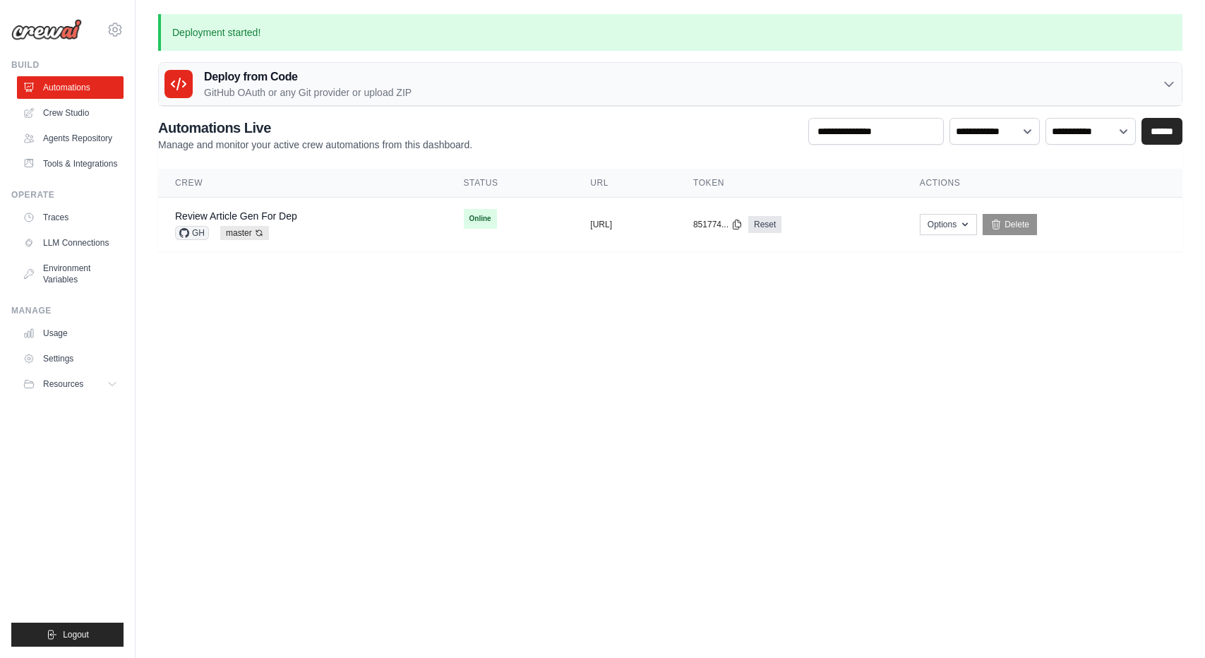 The height and width of the screenshot is (658, 1205). What do you see at coordinates (192, 233) in the screenshot?
I see `span: GH` at bounding box center [192, 233].